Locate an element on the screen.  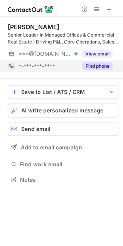
span: Find work email is located at coordinates (68, 165).